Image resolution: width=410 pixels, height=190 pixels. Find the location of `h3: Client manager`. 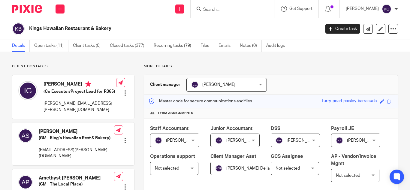

h3: Client manager is located at coordinates (165, 85).